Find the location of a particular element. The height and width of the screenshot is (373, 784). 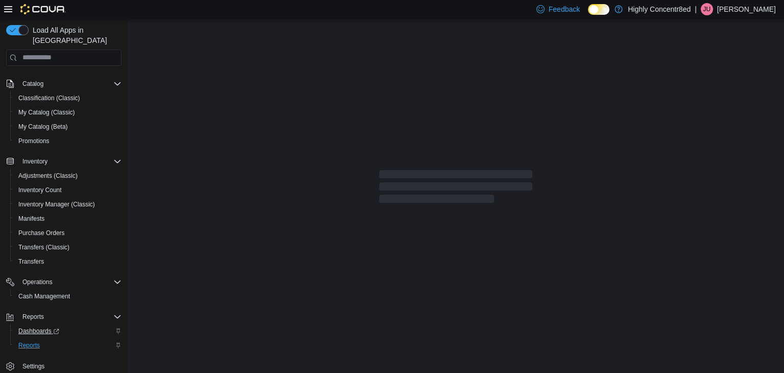

button: Adjustments (Classic) is located at coordinates (68, 176).